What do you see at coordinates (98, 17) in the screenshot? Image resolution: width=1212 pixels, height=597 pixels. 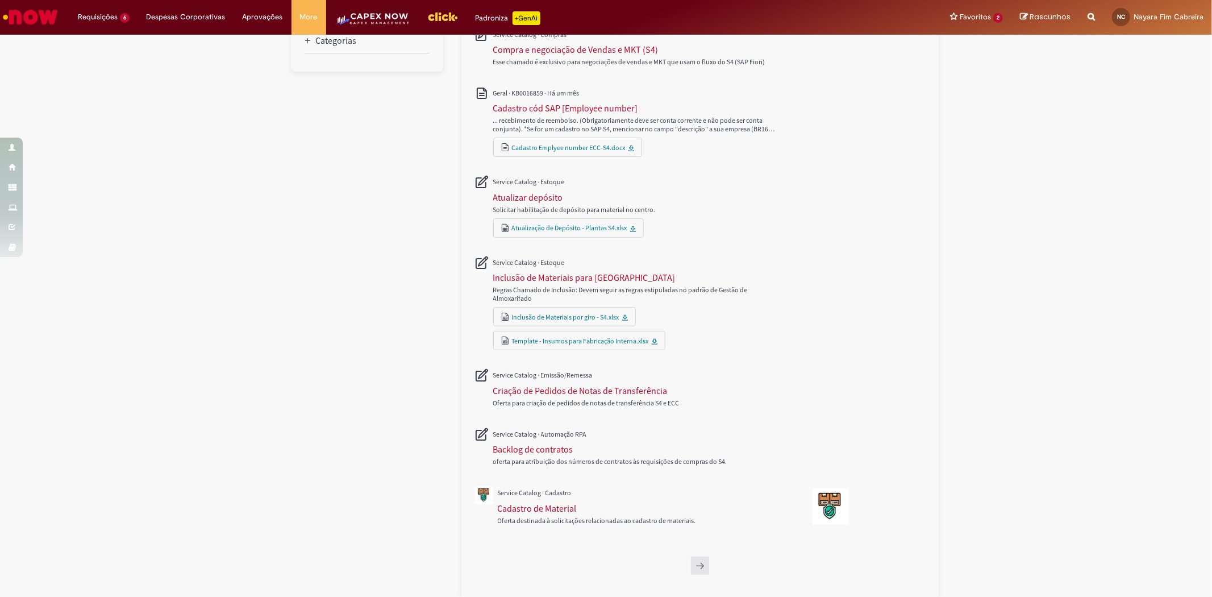 I see `span: Requisições` at bounding box center [98, 17].